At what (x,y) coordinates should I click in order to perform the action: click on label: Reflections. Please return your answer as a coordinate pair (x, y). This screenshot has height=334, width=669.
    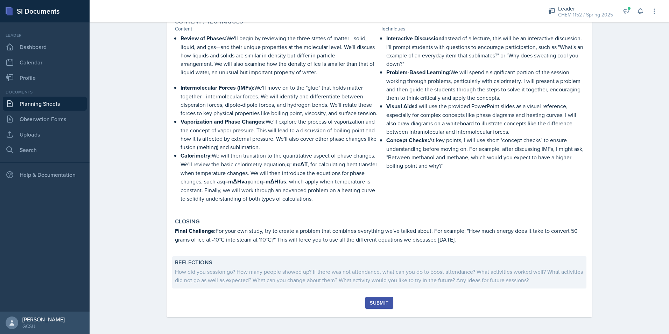
    Looking at the image, I should click on (193, 262).